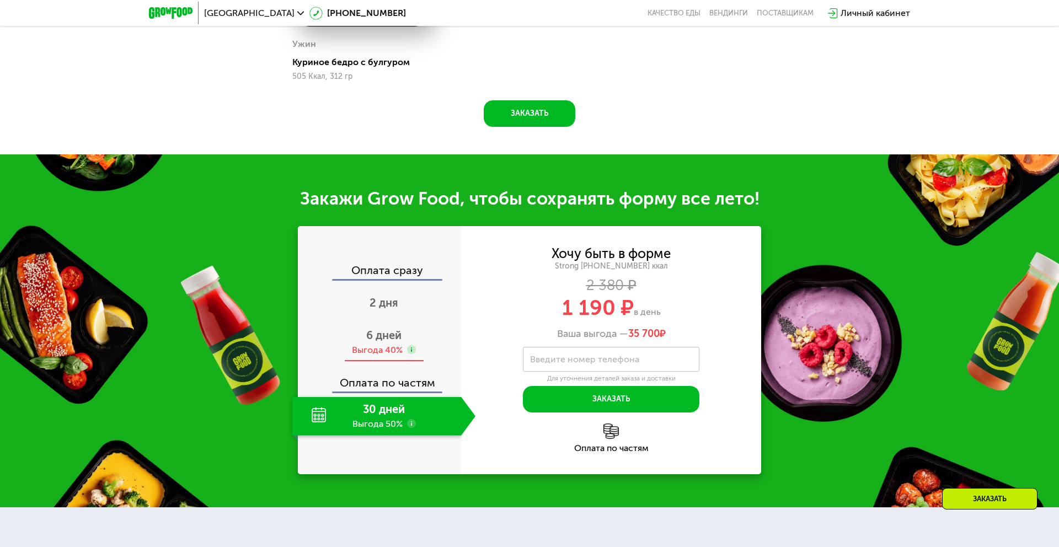  I want to click on a: Вендинги, so click(728, 13).